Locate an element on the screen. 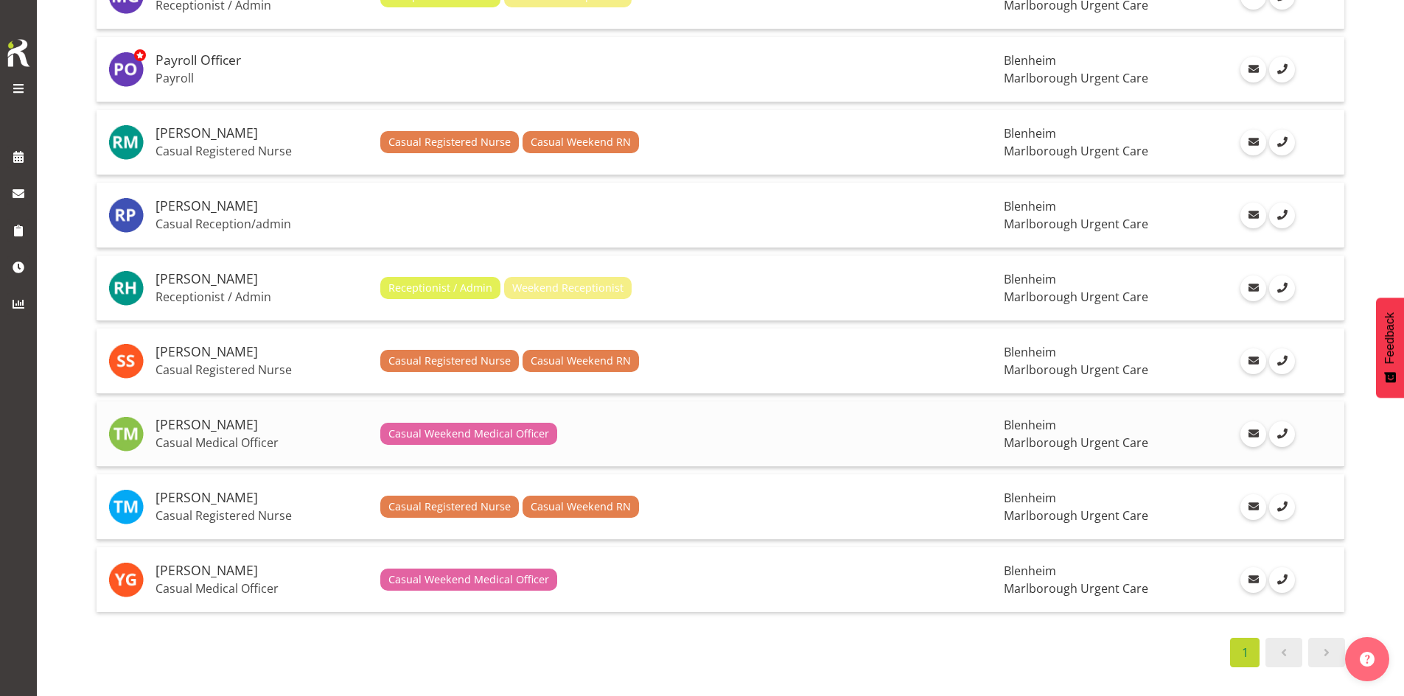 This screenshot has height=696, width=1404. span: Weekend Receptionist is located at coordinates (567, 288).